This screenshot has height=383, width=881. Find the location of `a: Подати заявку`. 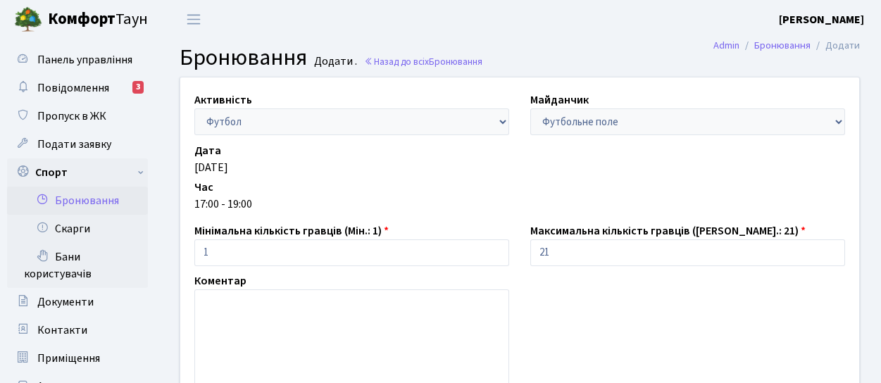

a: Подати заявку is located at coordinates (77, 144).